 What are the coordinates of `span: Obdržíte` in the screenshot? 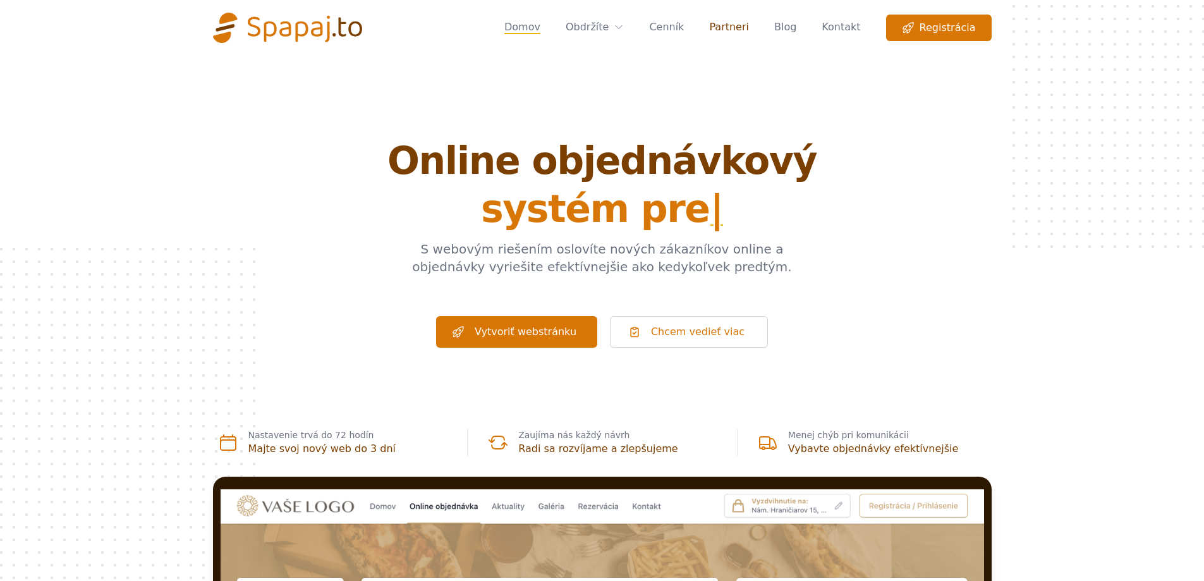 It's located at (595, 27).